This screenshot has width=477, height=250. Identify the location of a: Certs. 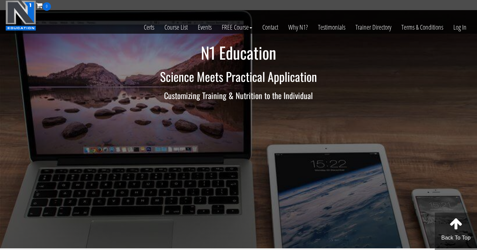
(149, 27).